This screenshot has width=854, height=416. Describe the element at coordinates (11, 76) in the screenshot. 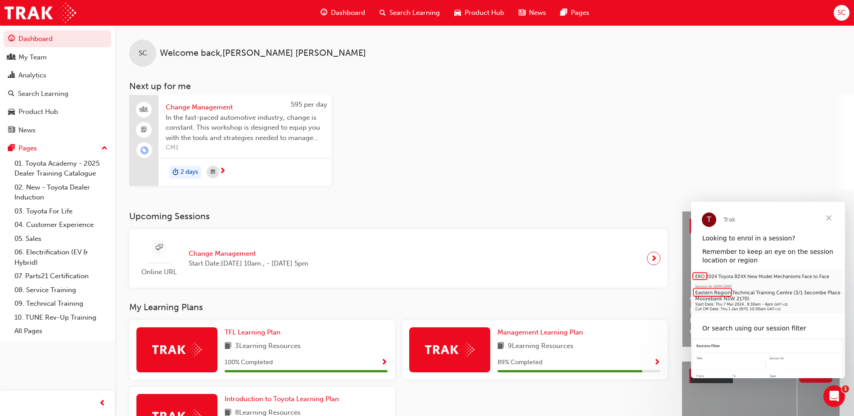

I see `span: chart-icon` at that location.